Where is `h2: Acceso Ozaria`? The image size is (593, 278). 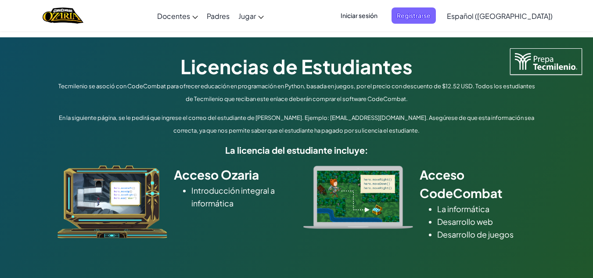 h2: Acceso Ozaria is located at coordinates (232, 175).